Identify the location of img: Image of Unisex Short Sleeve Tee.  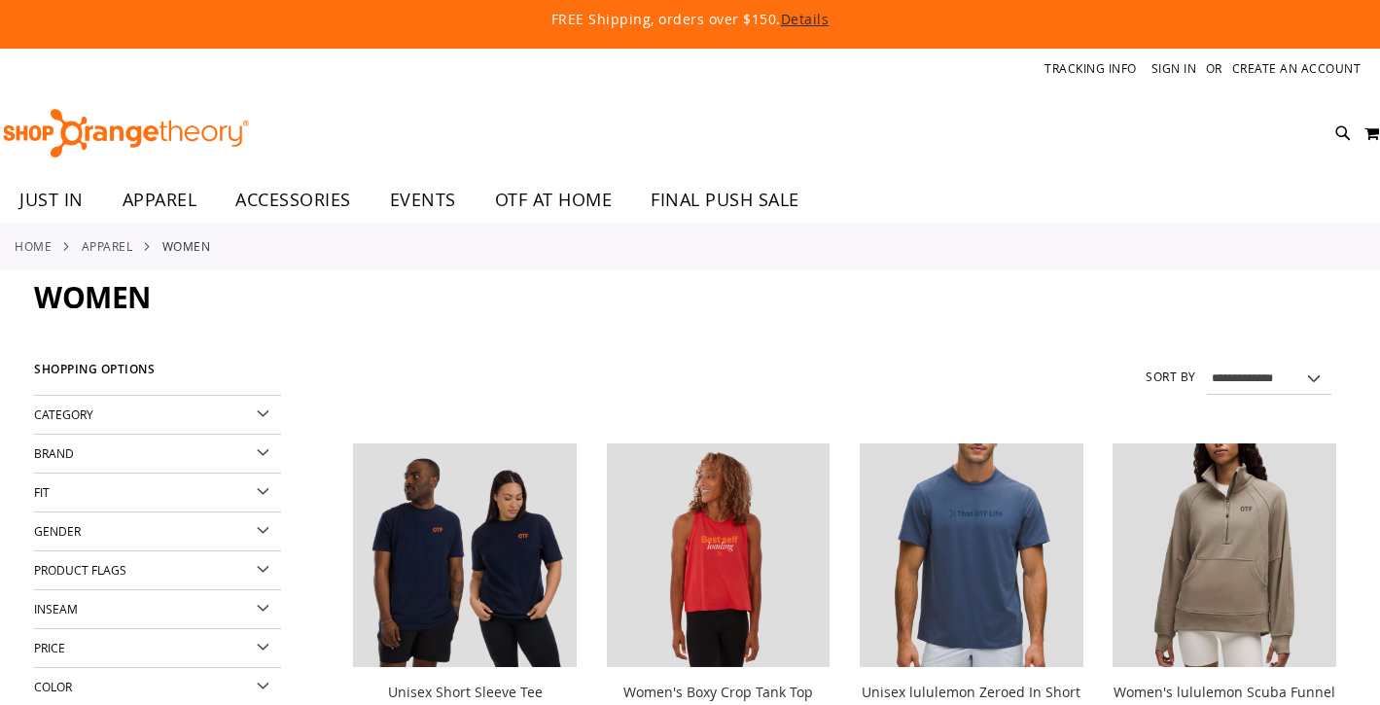
(465, 555).